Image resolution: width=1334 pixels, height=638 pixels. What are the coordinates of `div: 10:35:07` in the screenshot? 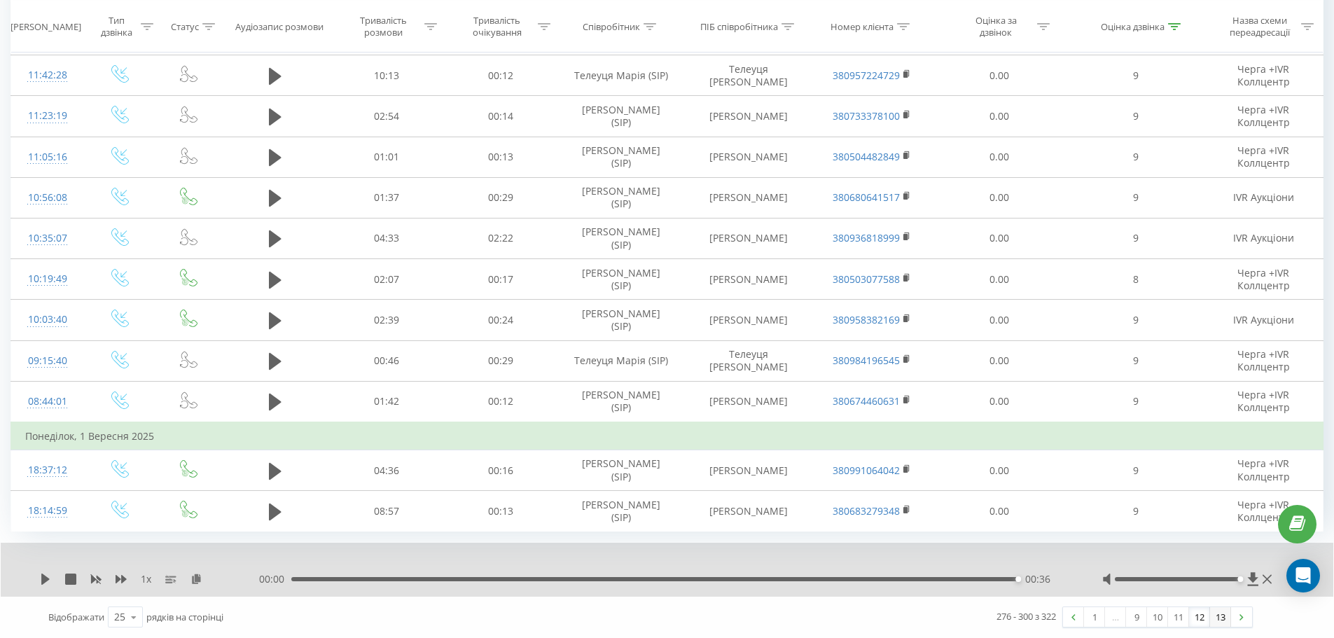 It's located at (48, 238).